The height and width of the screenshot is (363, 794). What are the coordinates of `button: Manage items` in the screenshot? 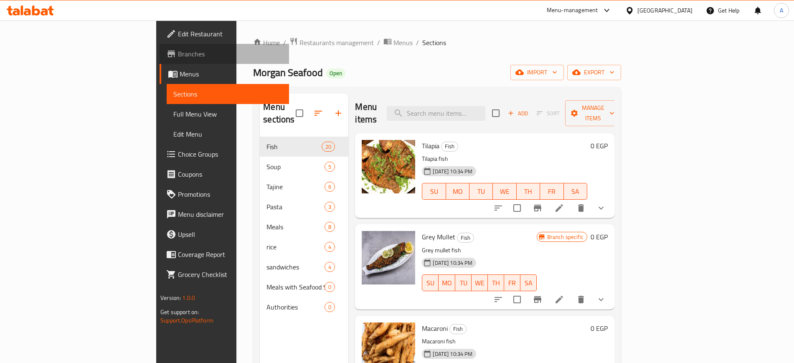 It's located at (593, 113).